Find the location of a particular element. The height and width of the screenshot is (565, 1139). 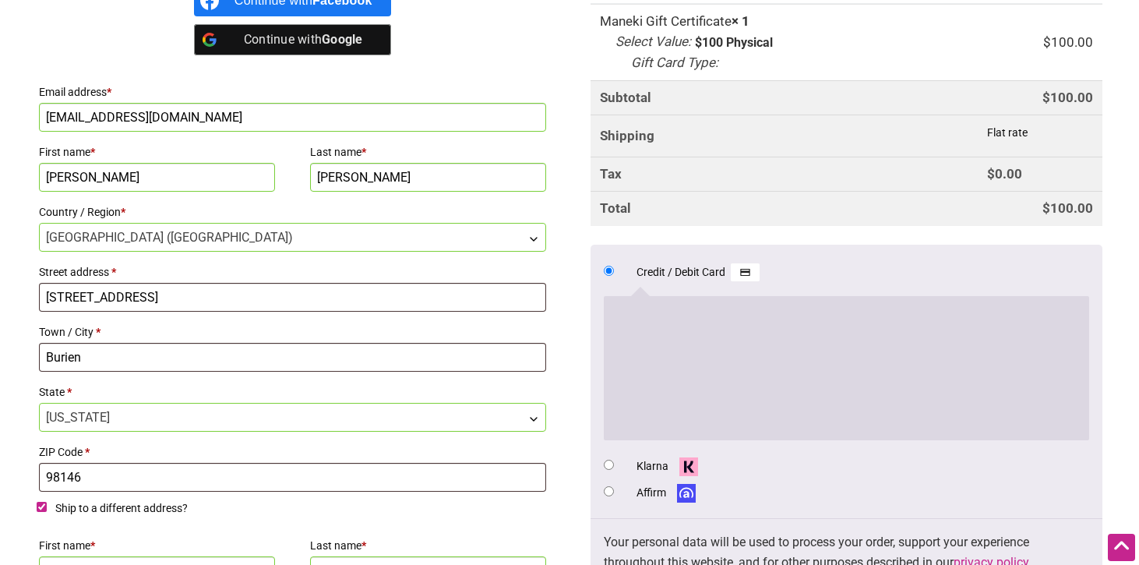

strong: × 1 is located at coordinates (740, 21).